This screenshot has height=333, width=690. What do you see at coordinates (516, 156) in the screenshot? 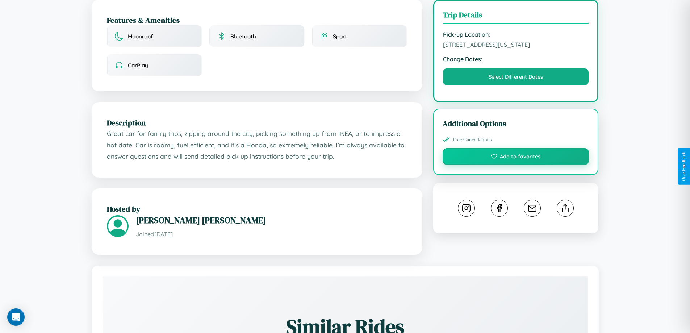
I see `button: Add to favorites` at bounding box center [516, 156].